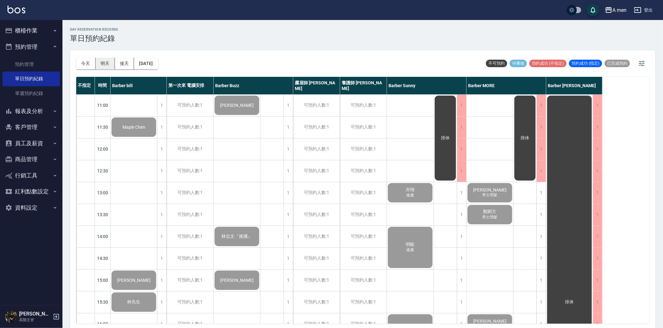 Image resolution: width=663 pixels, height=328 pixels. I want to click on span: 預約成功 (指定), so click(585, 63).